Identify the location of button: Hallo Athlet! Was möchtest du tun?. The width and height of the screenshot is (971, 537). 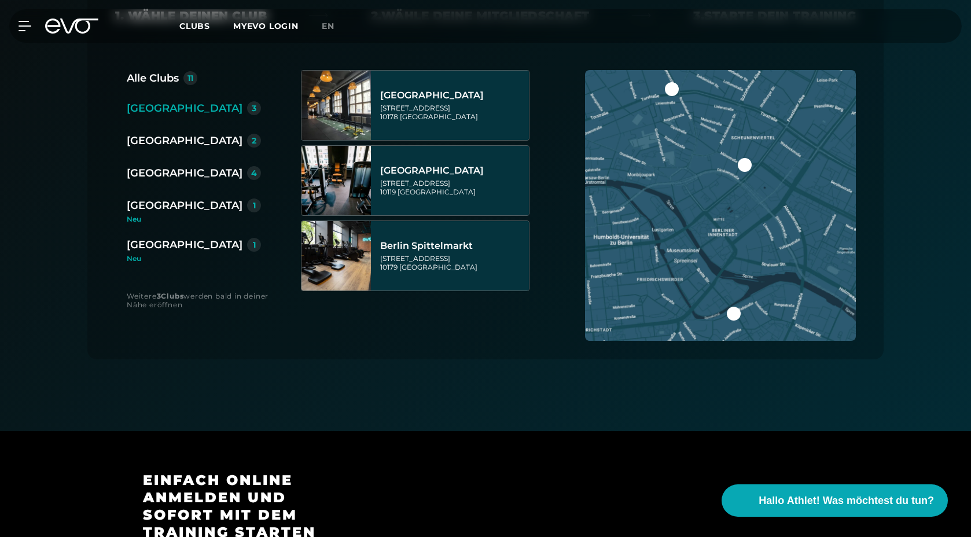
(835, 501).